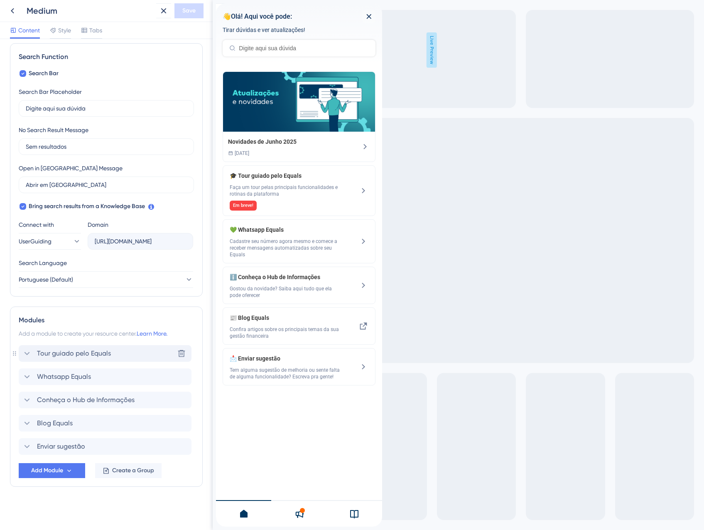  Describe the element at coordinates (62, 226) in the screenshot. I see `span: 💚 Whatsapp Equals` at that location.